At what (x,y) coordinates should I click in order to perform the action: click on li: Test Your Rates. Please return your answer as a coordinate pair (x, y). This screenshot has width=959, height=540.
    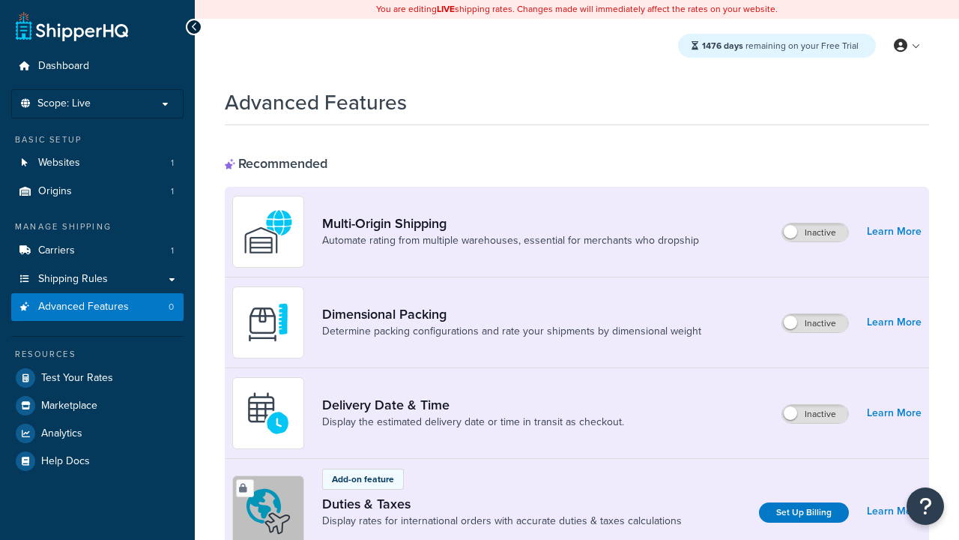
    Looking at the image, I should click on (97, 378).